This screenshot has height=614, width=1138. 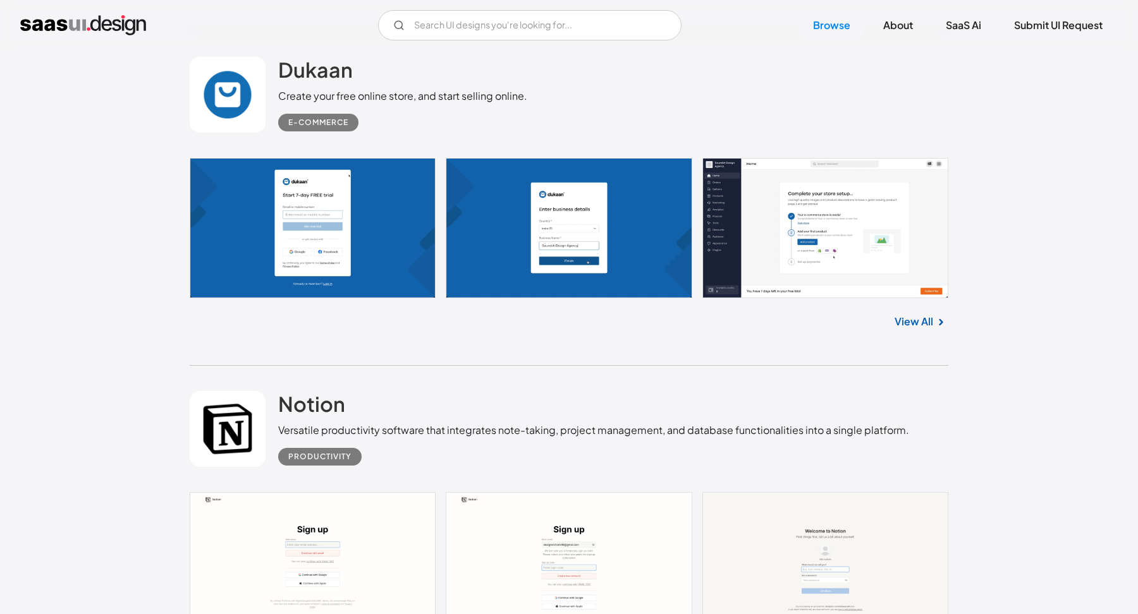 I want to click on form: Email Form, so click(x=530, y=25).